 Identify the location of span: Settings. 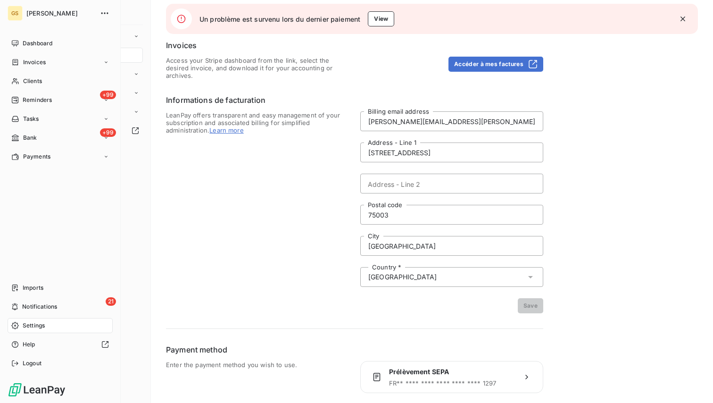
(33, 326).